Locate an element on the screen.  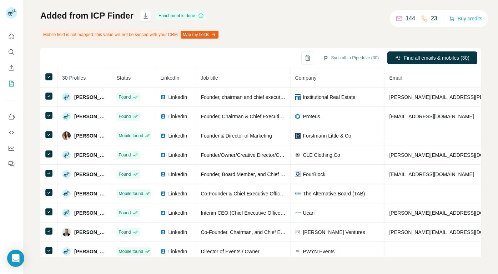
button: Find all emails & mobiles (30) is located at coordinates (432, 58).